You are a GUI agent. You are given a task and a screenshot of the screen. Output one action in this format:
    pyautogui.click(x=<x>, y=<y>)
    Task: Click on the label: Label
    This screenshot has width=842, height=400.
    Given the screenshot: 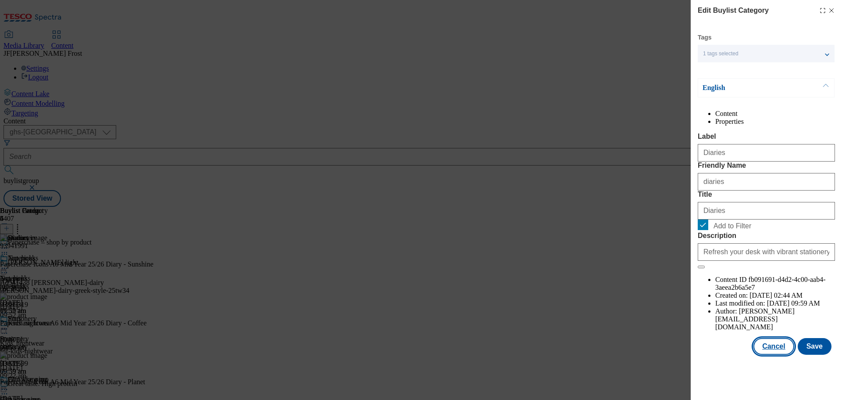 What is the action you would take?
    pyautogui.click(x=767, y=136)
    